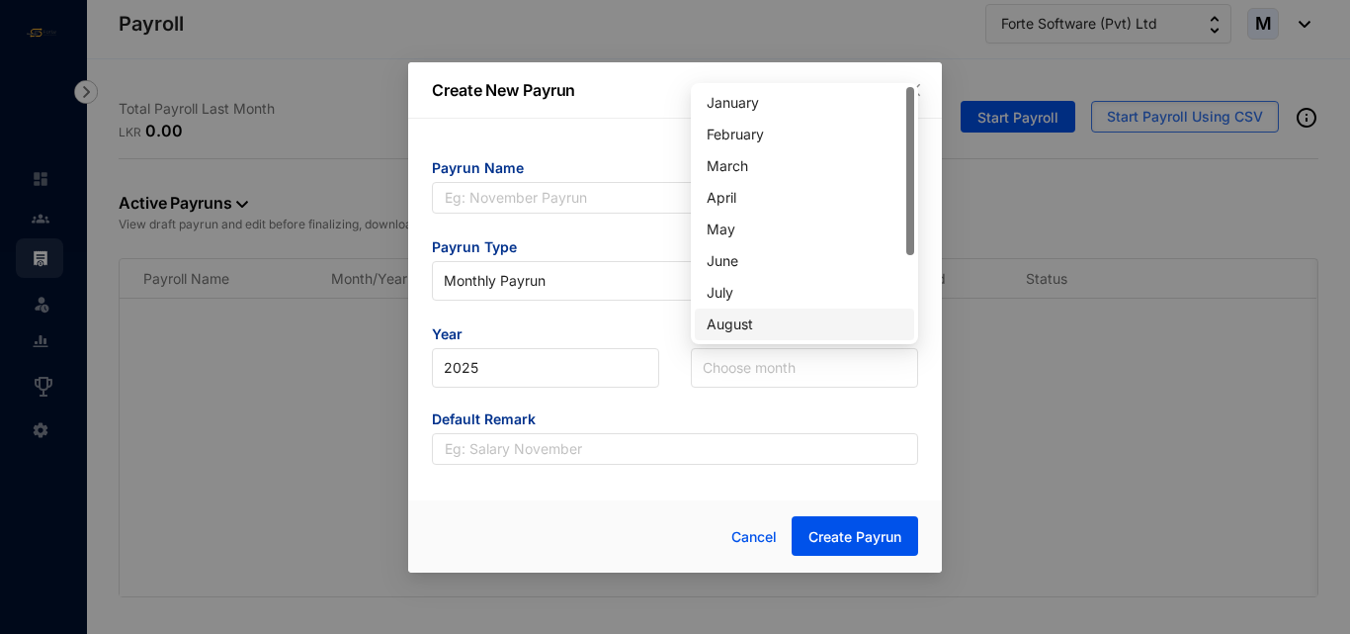 The width and height of the screenshot is (1350, 634). I want to click on input: Eg: Salary November, so click(675, 449).